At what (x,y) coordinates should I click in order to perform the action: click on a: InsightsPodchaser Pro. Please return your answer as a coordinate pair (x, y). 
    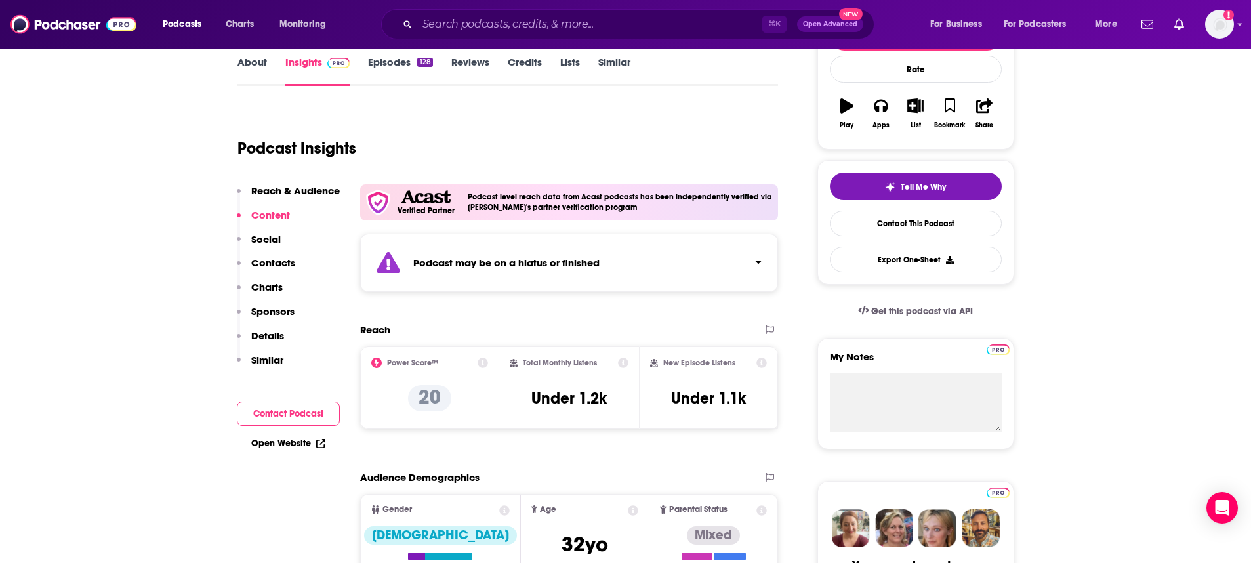
    Looking at the image, I should click on (317, 71).